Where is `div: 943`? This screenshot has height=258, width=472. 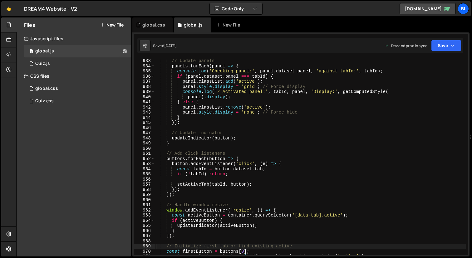 div: 943 is located at coordinates (144, 112).